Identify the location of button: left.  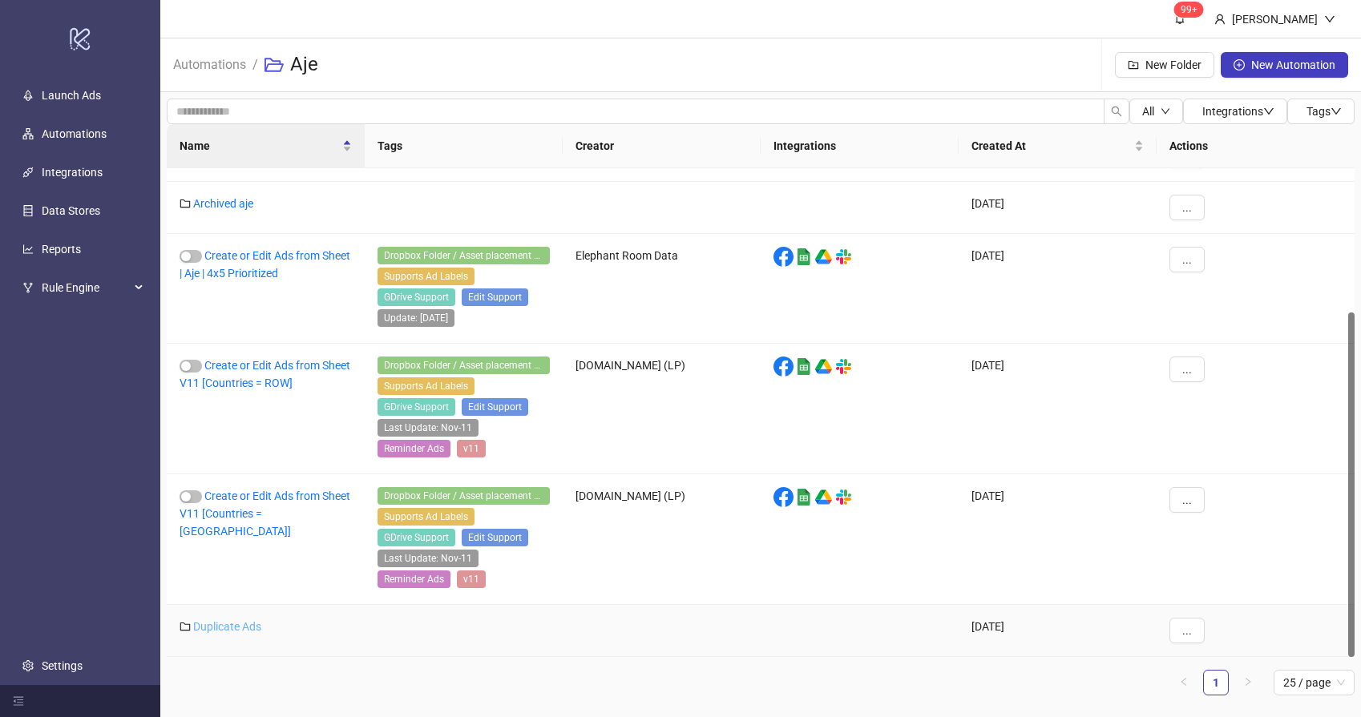
(1184, 683).